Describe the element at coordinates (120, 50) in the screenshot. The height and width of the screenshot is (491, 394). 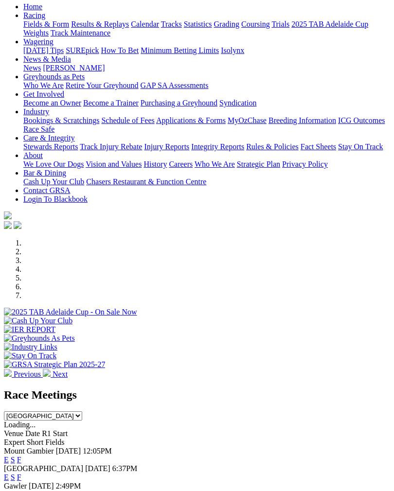
I see `a: How To Bet` at that location.